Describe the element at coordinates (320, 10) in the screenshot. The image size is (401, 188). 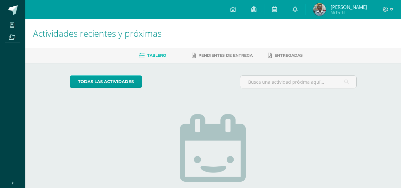
I see `img: 68d853dc98f1f1af4b37f6310fc34bca.png` at that location.